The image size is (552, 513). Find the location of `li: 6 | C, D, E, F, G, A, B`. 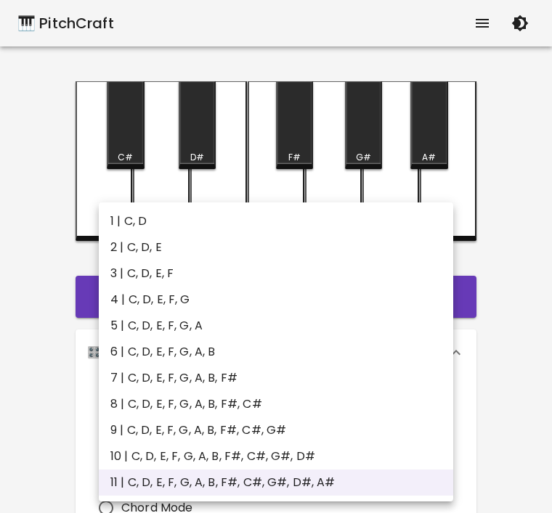

li: 6 | C, D, E, F, G, A, B is located at coordinates (276, 352).